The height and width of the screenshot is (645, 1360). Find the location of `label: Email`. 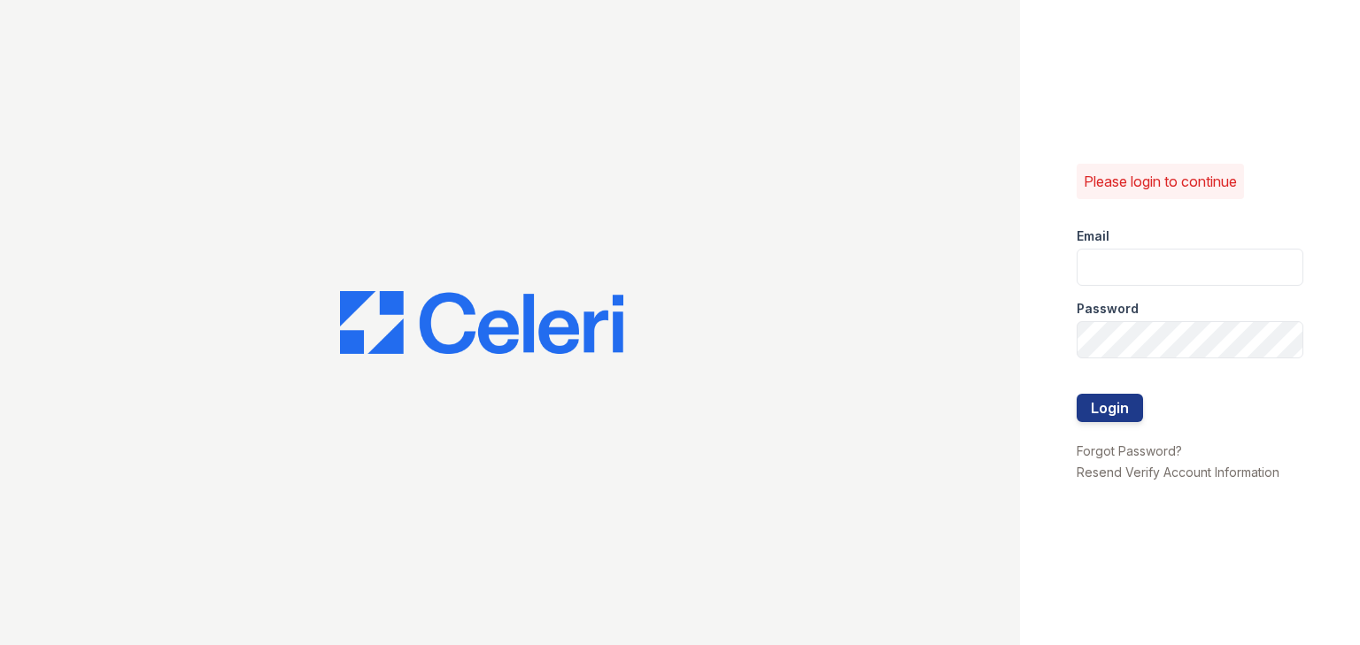

label: Email is located at coordinates (1092, 236).